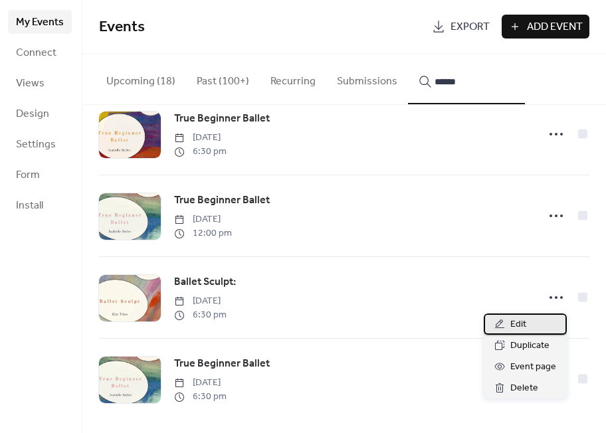 This screenshot has width=606, height=433. What do you see at coordinates (367, 78) in the screenshot?
I see `button: Submissions` at bounding box center [367, 78].